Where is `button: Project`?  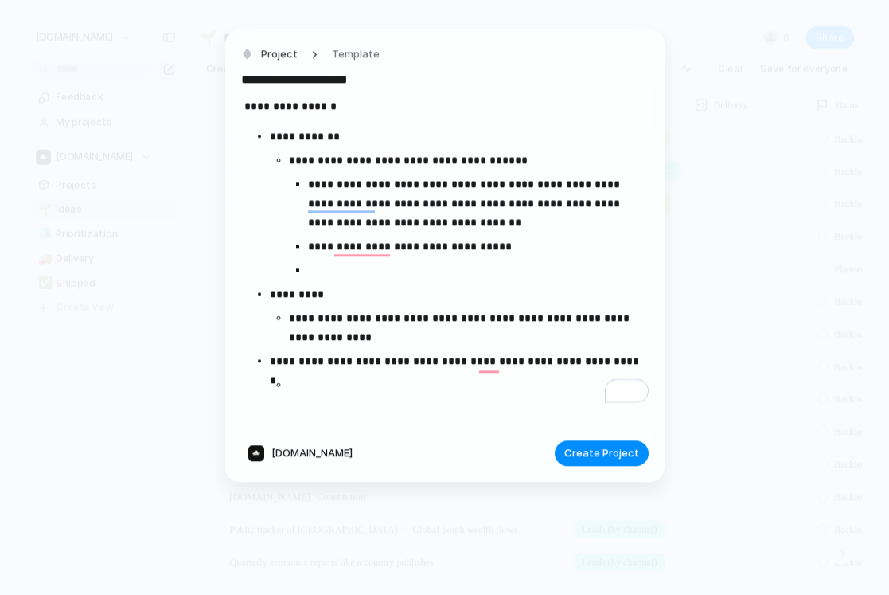 button: Project is located at coordinates (270, 54).